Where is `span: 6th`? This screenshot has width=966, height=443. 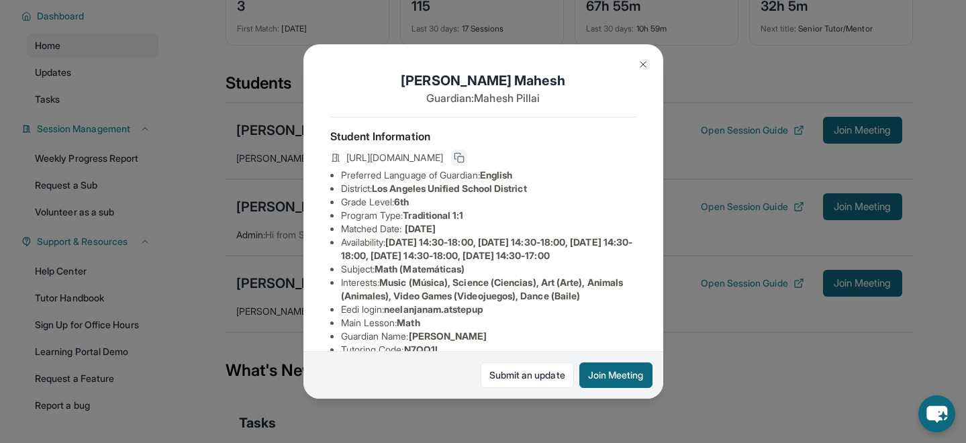 span: 6th is located at coordinates (401, 201).